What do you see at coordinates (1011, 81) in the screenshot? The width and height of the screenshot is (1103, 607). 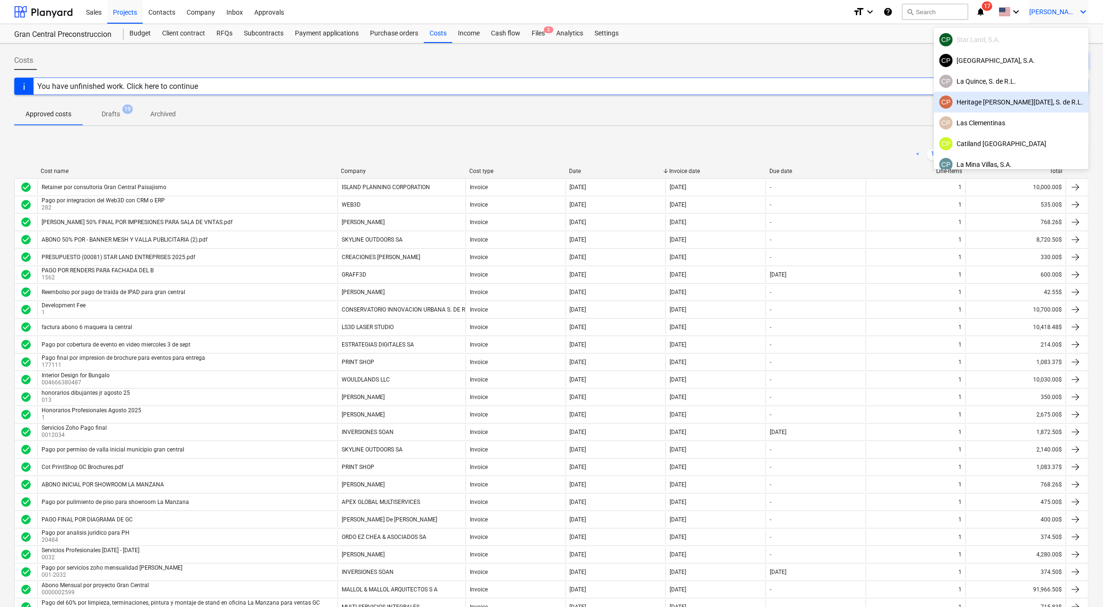 I see `div: La Quince, S. de R.L.` at bounding box center [1011, 81].